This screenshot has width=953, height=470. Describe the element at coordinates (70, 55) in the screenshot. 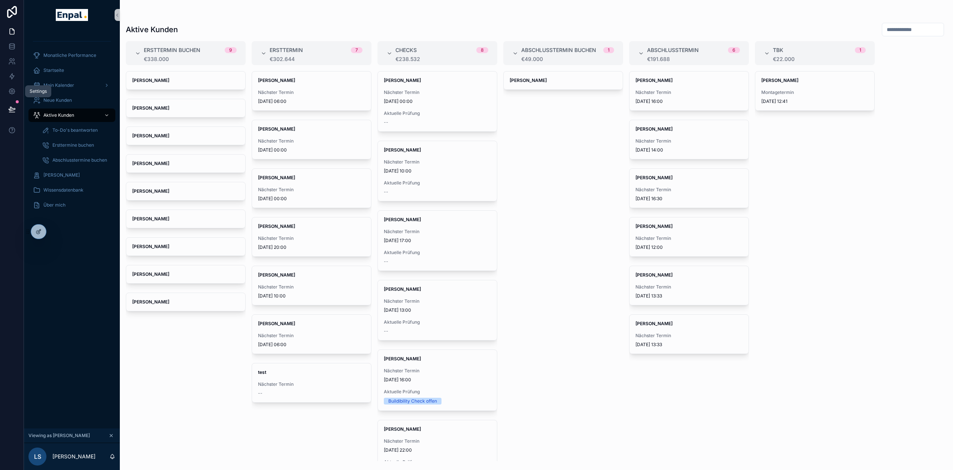

I see `span: Monatliche Performance` at that location.